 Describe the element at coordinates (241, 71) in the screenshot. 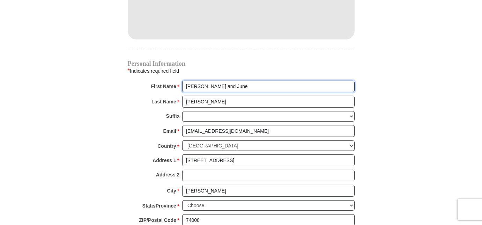

I see `div: Indicates required field` at that location.